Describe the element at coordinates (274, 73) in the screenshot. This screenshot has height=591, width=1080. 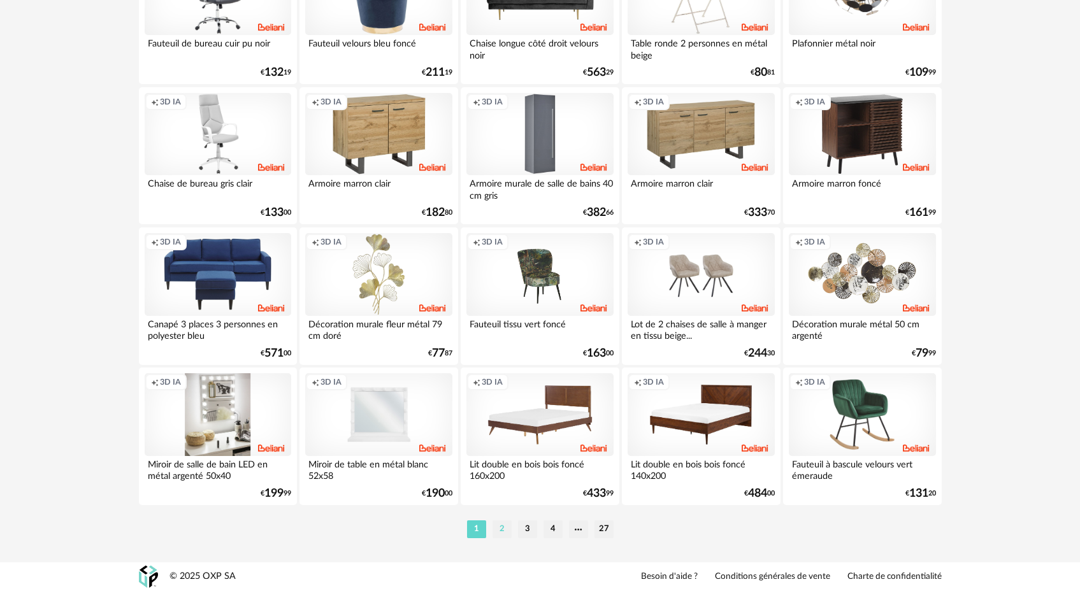
I see `span: 132` at that location.